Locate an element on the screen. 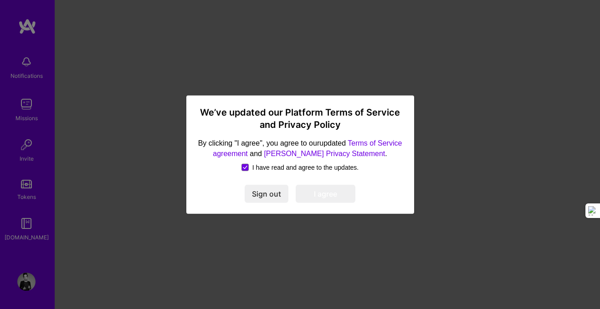 This screenshot has width=600, height=309. a: Terms of Service agreement is located at coordinates (307, 149).